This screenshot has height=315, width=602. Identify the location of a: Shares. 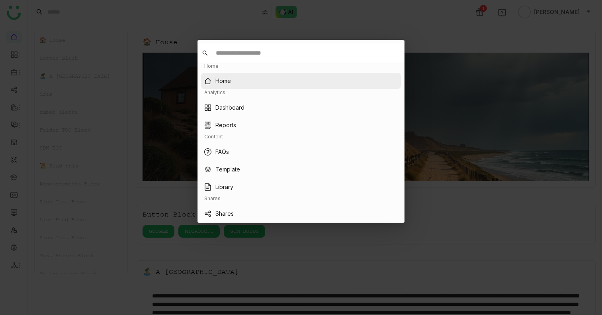
(225, 214).